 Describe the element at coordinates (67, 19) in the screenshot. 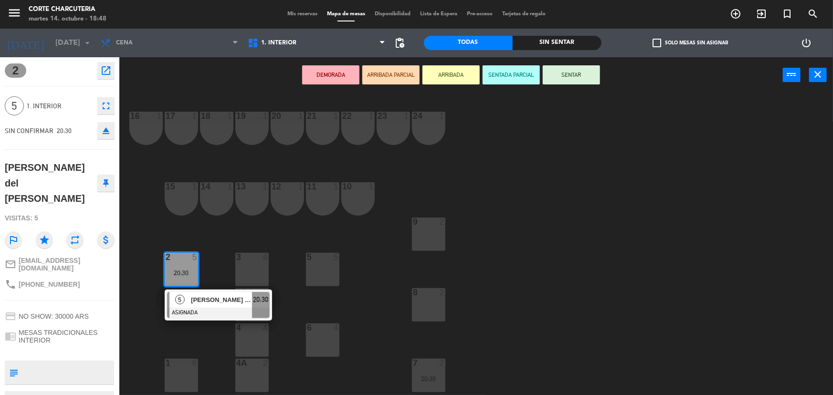

I see `div: martes 14. octubre - 18:48` at that location.